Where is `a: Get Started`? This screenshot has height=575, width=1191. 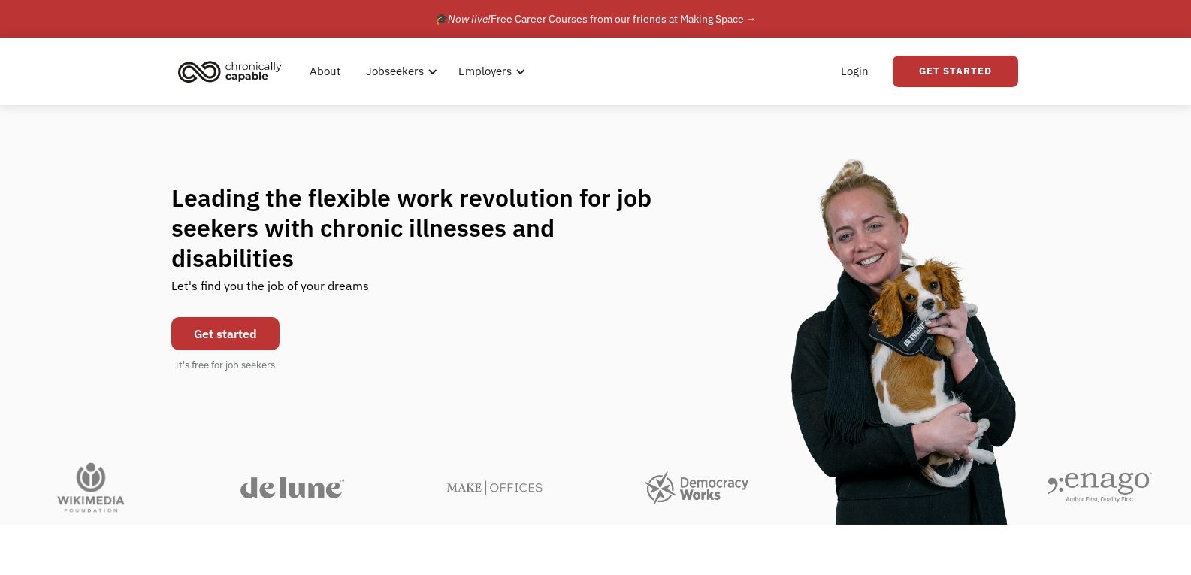
a: Get Started is located at coordinates (955, 71).